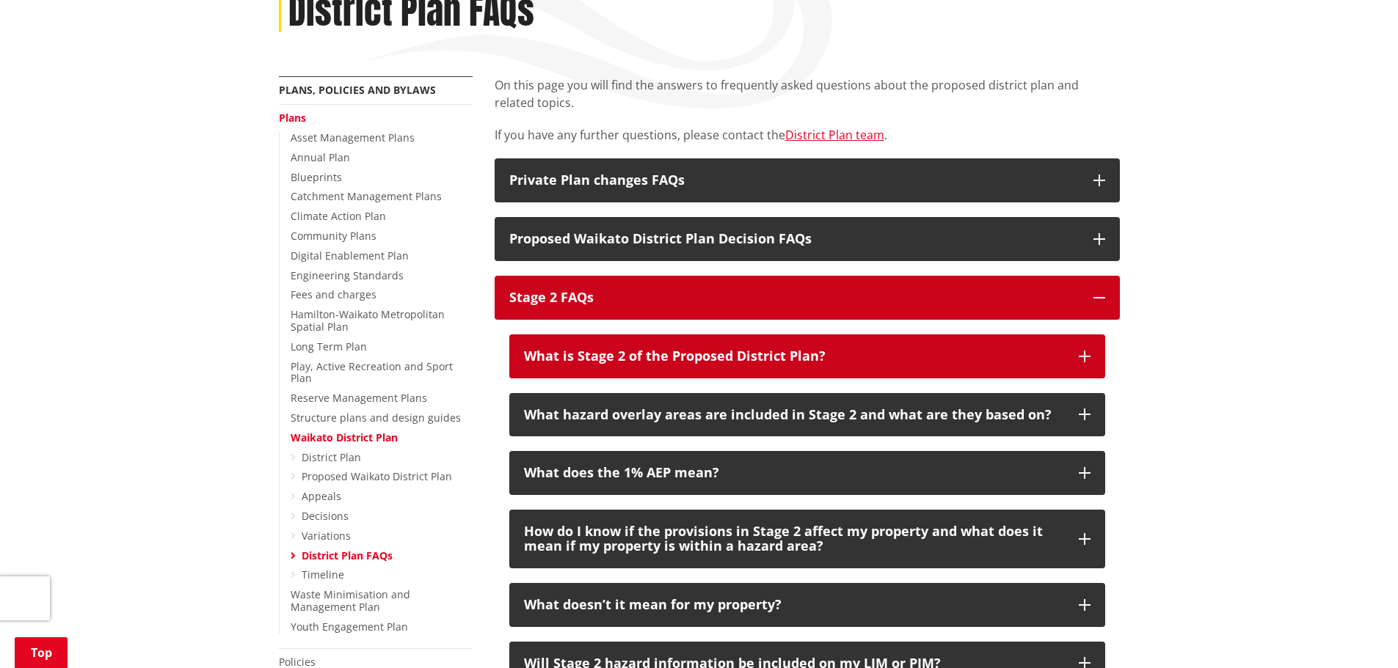 This screenshot has height=668, width=1398. I want to click on h3: Private Plan changes FAQs, so click(794, 180).